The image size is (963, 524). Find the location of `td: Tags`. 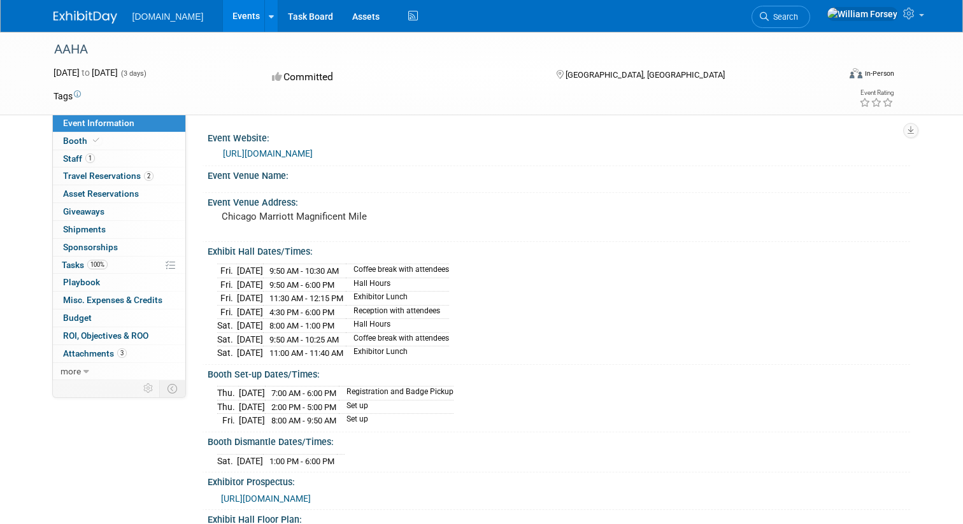

td: Tags is located at coordinates (67, 96).